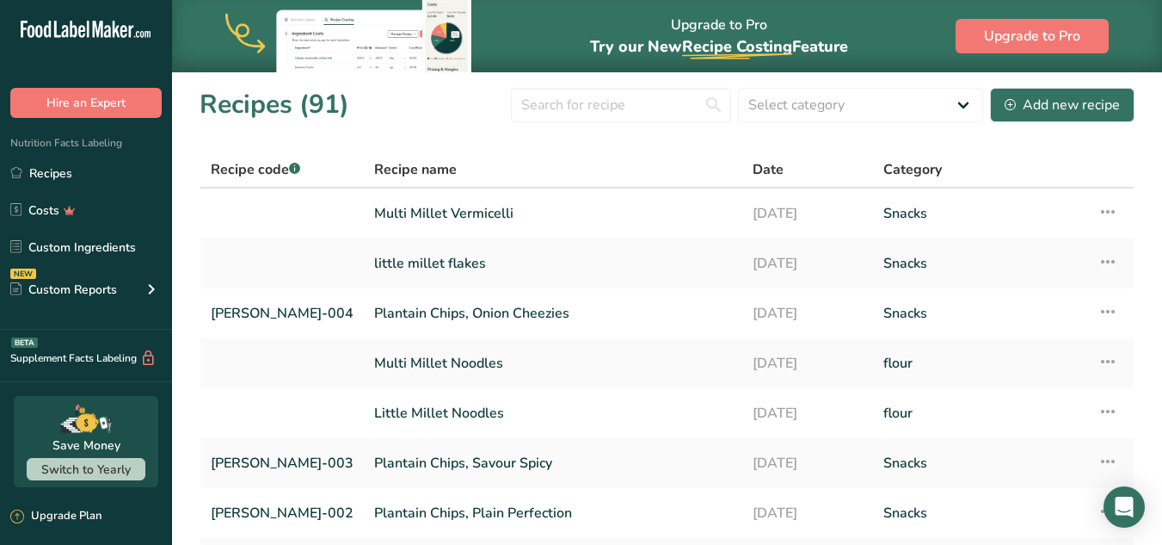  What do you see at coordinates (553, 263) in the screenshot?
I see `a: little millet flakes` at bounding box center [553, 263].